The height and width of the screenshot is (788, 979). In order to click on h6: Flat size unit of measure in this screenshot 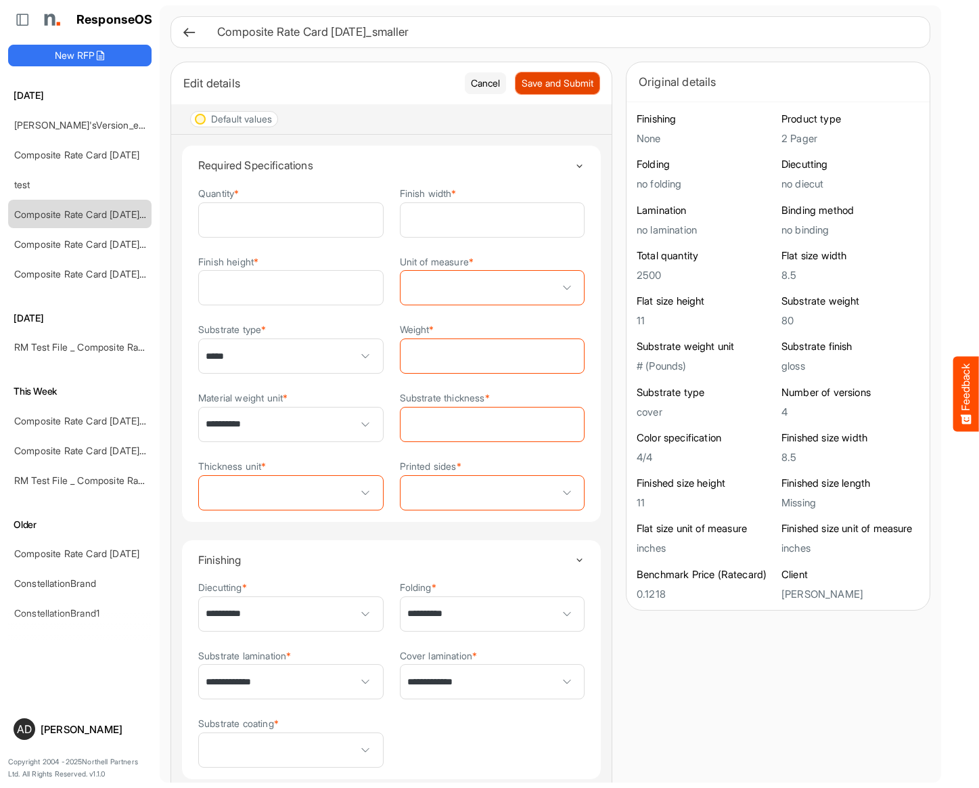, I will do `click(706, 529)`.